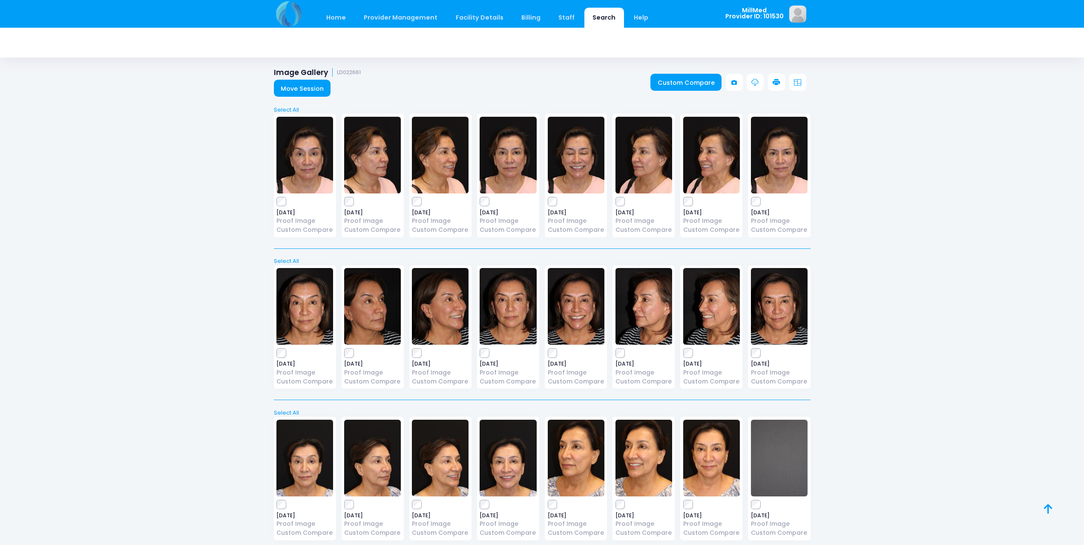 The height and width of the screenshot is (545, 1084). Describe the element at coordinates (604, 17) in the screenshot. I see `a: Search` at that location.